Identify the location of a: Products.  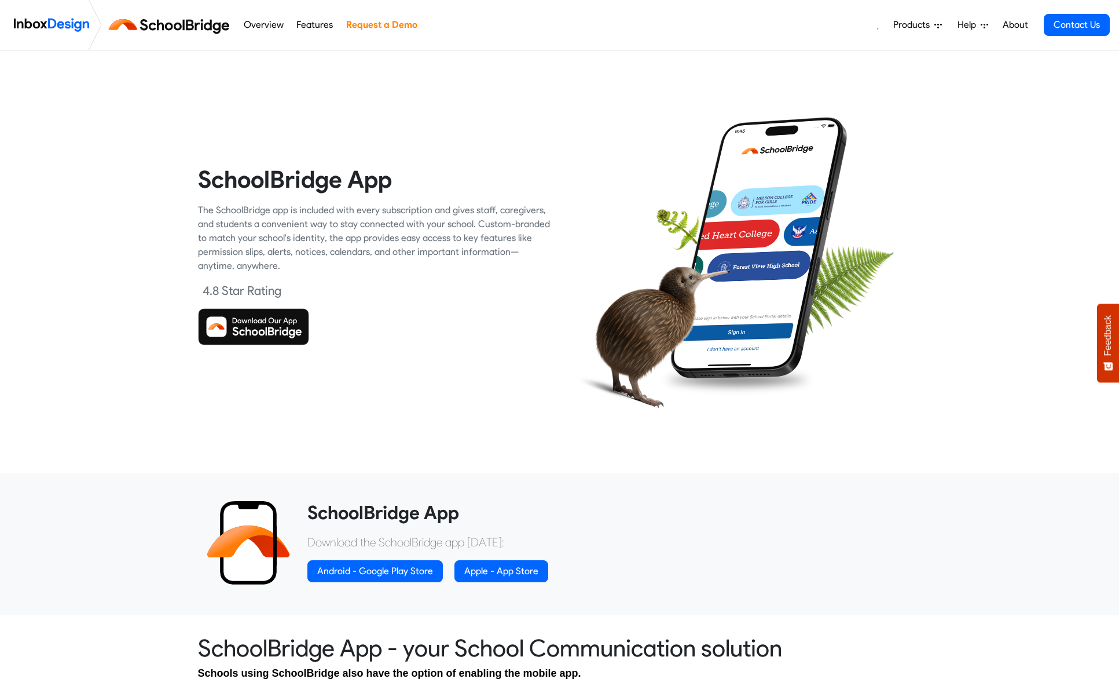
(918, 25).